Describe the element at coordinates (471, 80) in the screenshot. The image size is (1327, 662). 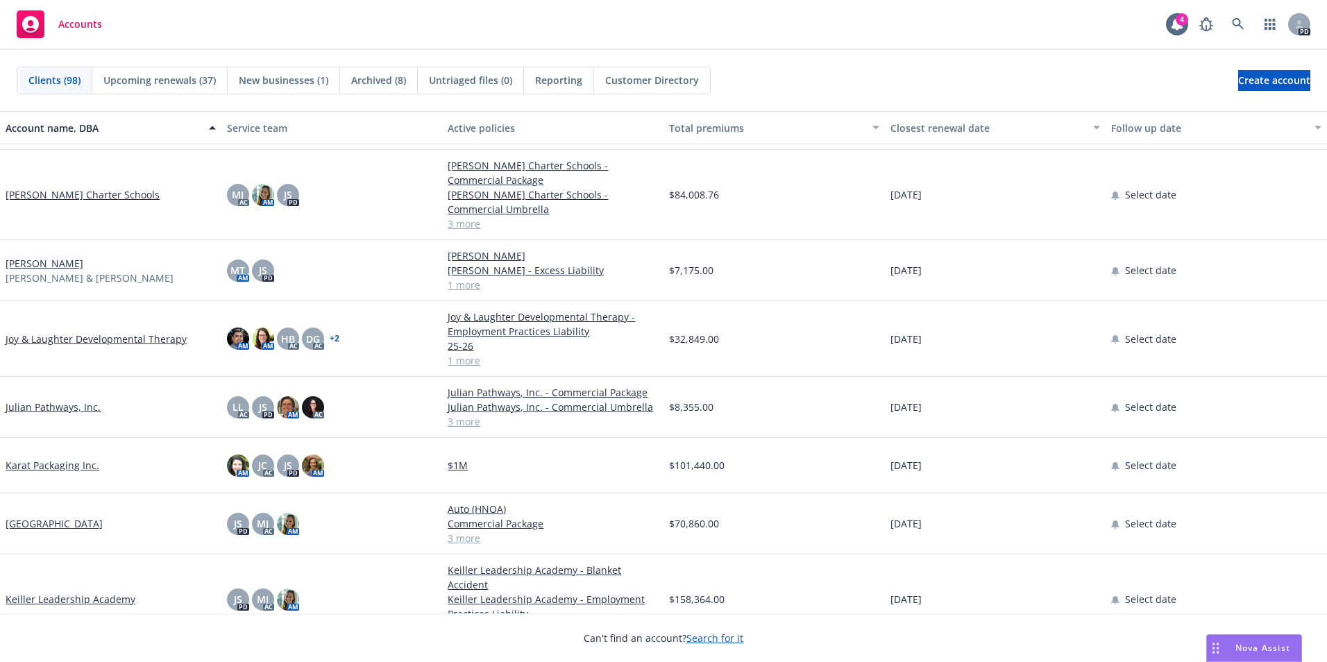
I see `span: Untriaged files (0)` at that location.